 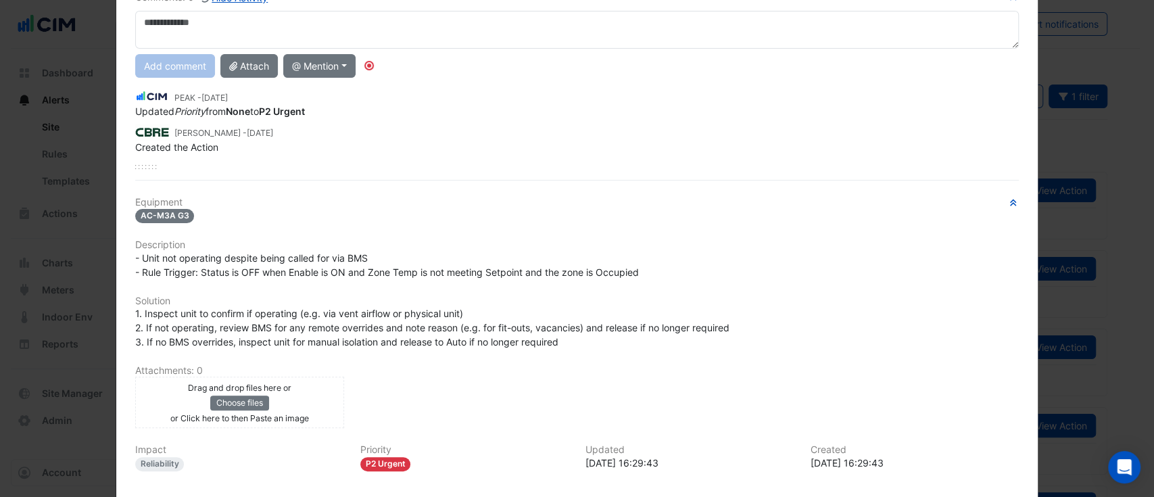 I want to click on small: PEAK -, so click(x=201, y=98).